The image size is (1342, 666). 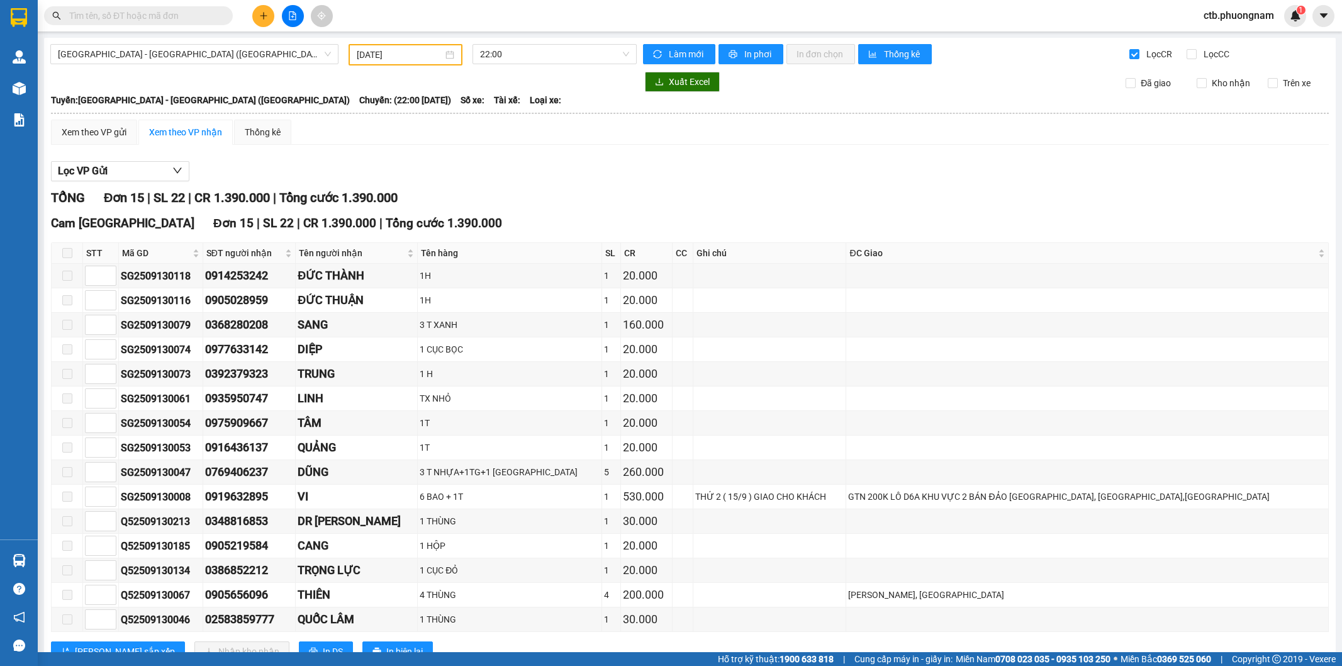 I want to click on div: 0916436137, so click(x=249, y=447).